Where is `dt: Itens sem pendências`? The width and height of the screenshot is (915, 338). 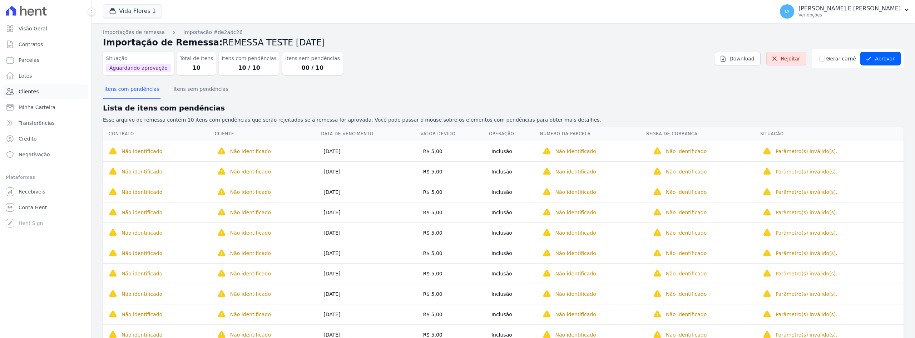 dt: Itens sem pendências is located at coordinates (313, 58).